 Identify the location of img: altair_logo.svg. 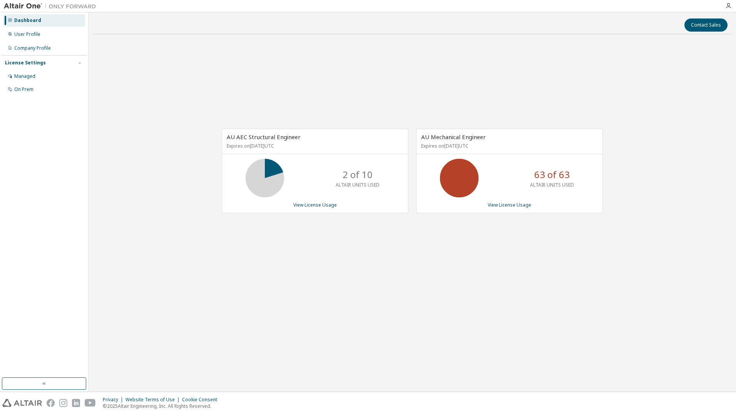
(22, 403).